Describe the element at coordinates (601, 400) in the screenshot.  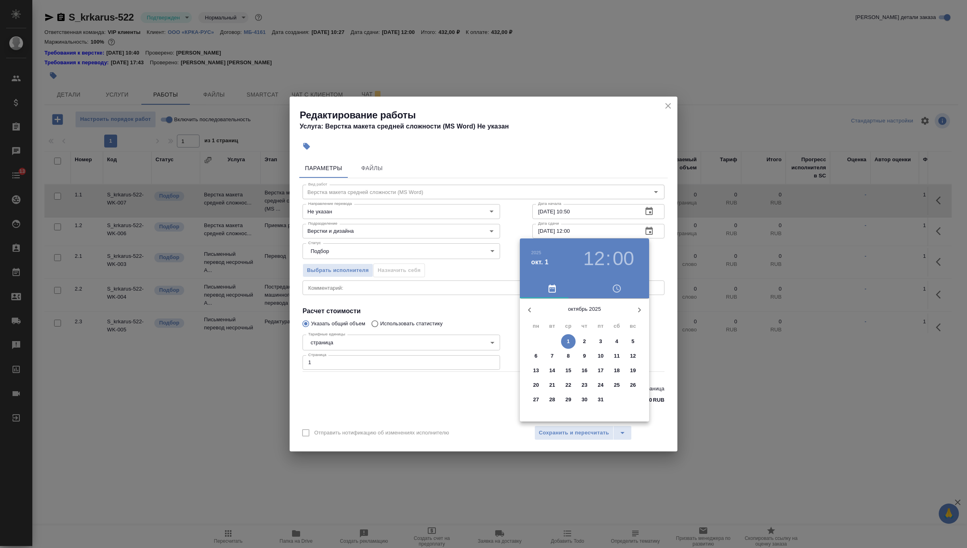
I see `button: 31` at that location.